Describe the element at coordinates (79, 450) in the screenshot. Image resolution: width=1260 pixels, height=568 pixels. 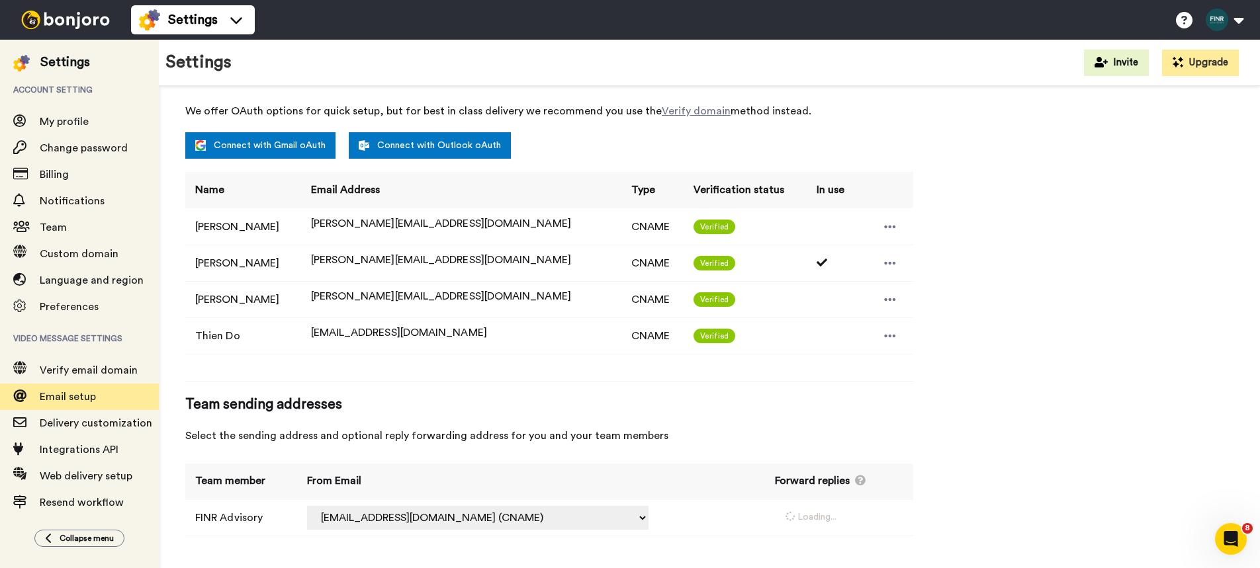
I see `span: Integrations API` at that location.